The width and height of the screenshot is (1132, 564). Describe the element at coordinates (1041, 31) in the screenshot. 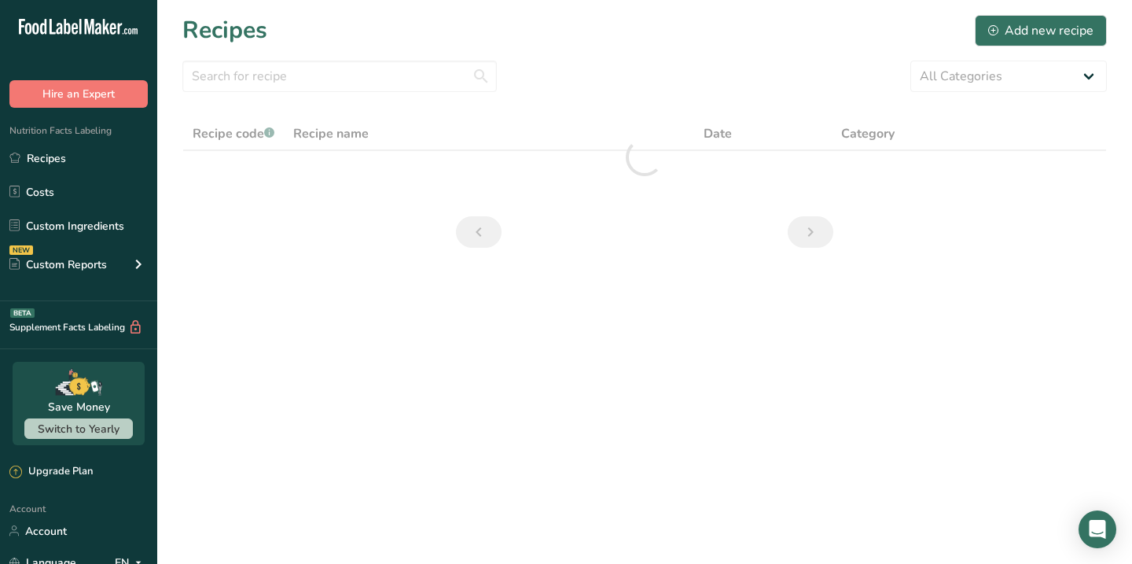

I see `button: Add new recipe` at that location.